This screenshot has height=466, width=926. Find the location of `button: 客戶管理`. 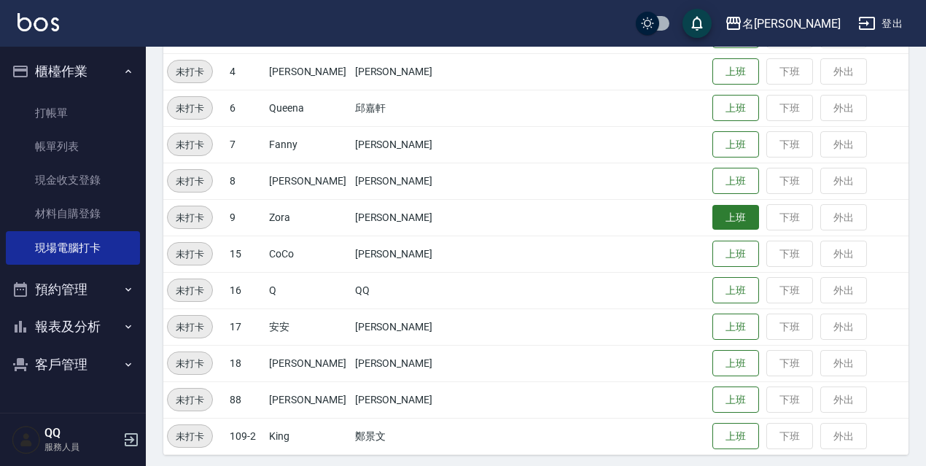

button: 客戶管理 is located at coordinates (73, 365).